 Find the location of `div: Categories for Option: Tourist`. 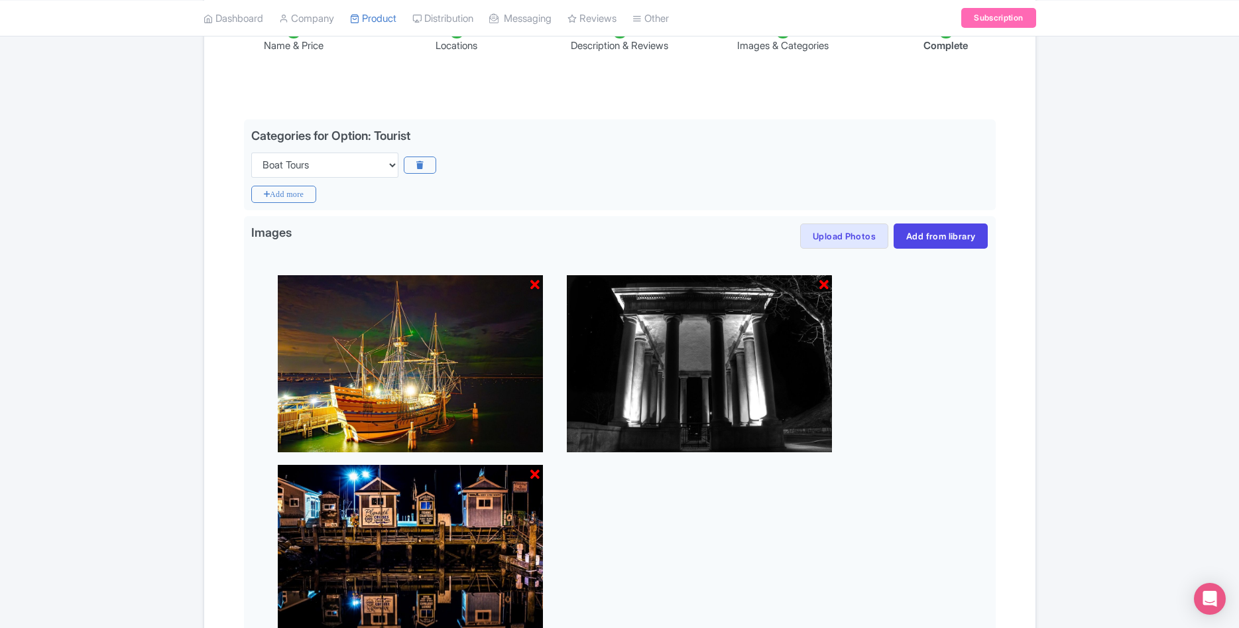

div: Categories for Option: Tourist is located at coordinates (331, 135).